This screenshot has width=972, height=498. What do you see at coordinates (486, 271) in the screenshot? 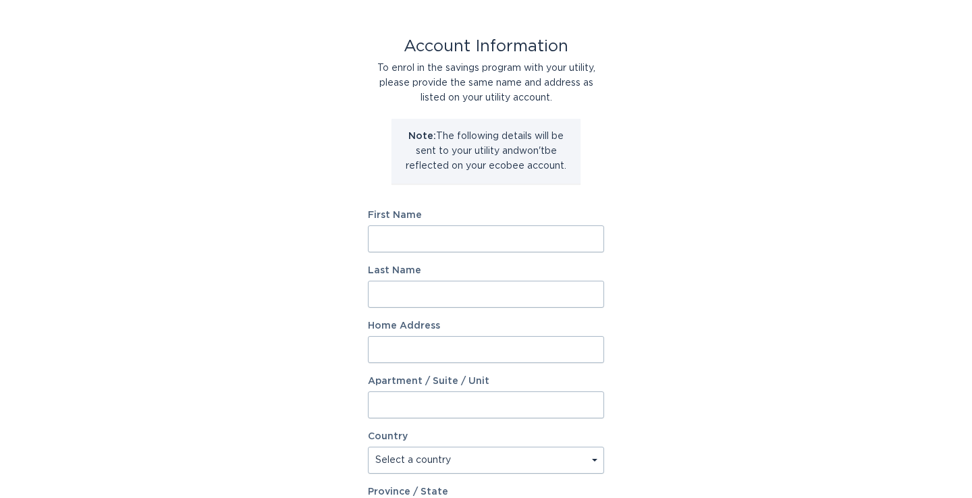
I see `label: Last Name` at bounding box center [486, 271].